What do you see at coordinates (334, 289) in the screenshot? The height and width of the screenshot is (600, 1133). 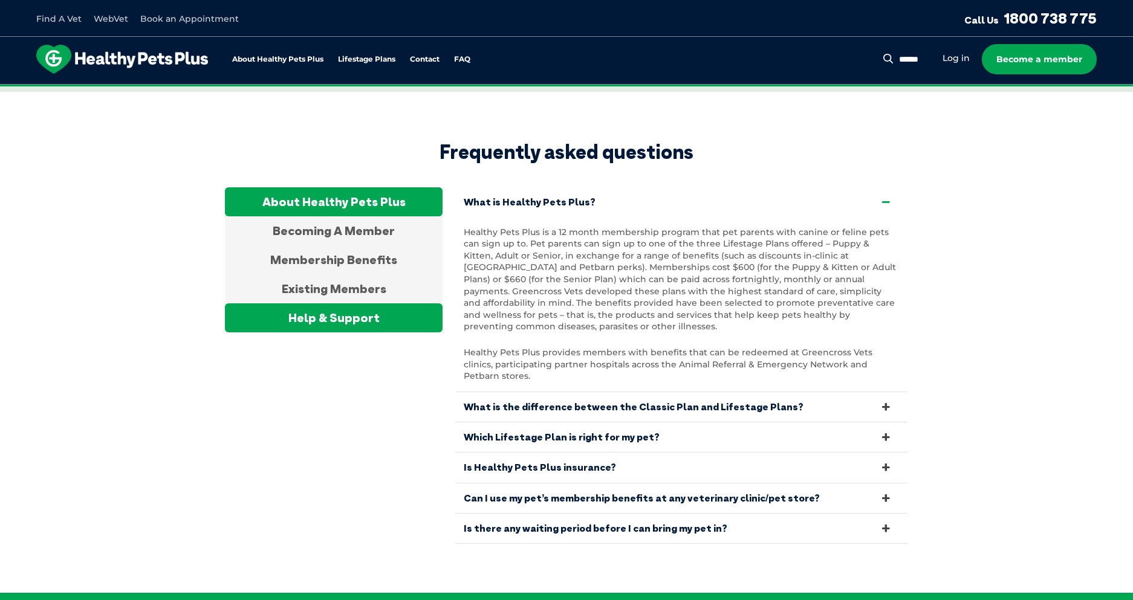 I see `div: Existing Members` at bounding box center [334, 289].